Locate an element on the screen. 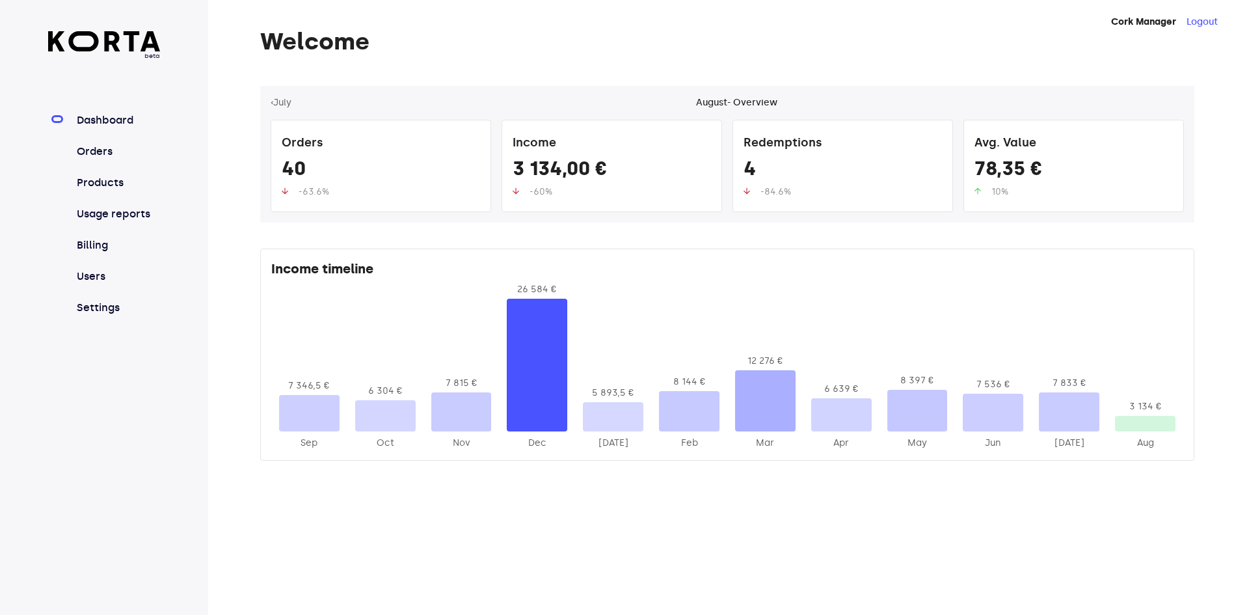  div: 2025-Jun is located at coordinates (993, 443).